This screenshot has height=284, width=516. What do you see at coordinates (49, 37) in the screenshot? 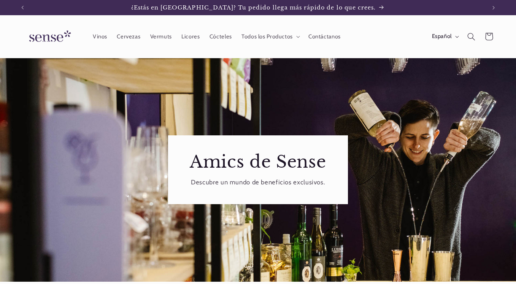
I see `img: Sense` at bounding box center [49, 37].